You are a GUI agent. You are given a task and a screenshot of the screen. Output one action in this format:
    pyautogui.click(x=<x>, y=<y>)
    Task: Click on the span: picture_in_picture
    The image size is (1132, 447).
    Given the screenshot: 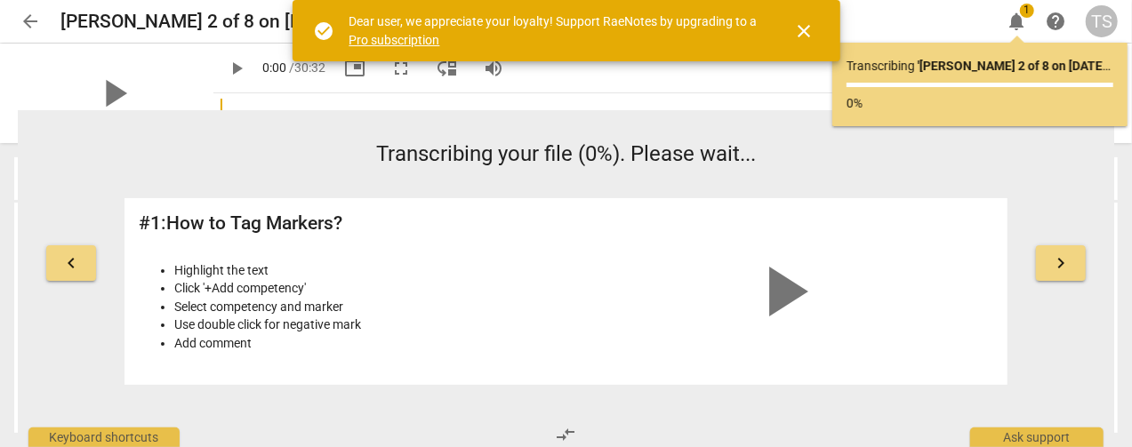 What is the action you would take?
    pyautogui.click(x=355, y=68)
    